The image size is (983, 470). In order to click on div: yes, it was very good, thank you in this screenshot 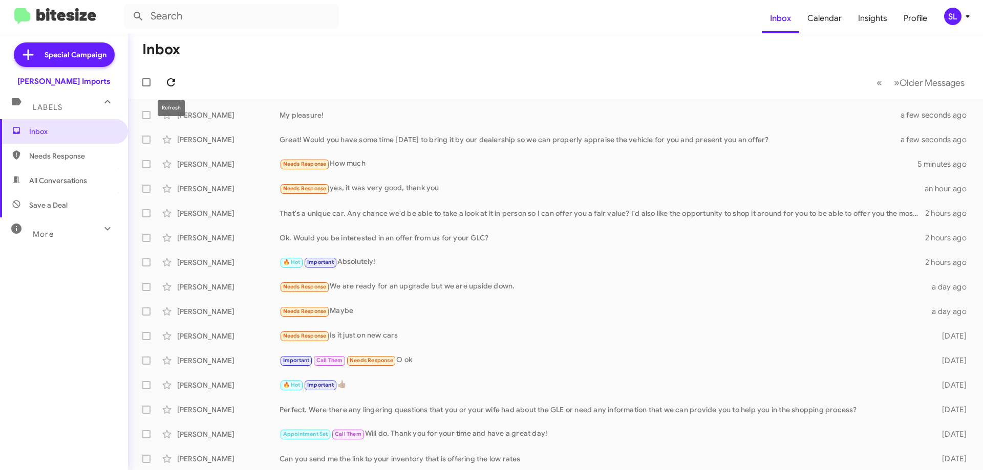, I will do `click(602, 188)`.